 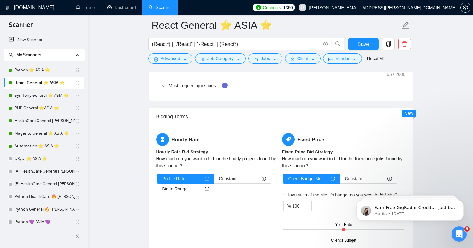 I want to click on span: right, so click(x=163, y=87).